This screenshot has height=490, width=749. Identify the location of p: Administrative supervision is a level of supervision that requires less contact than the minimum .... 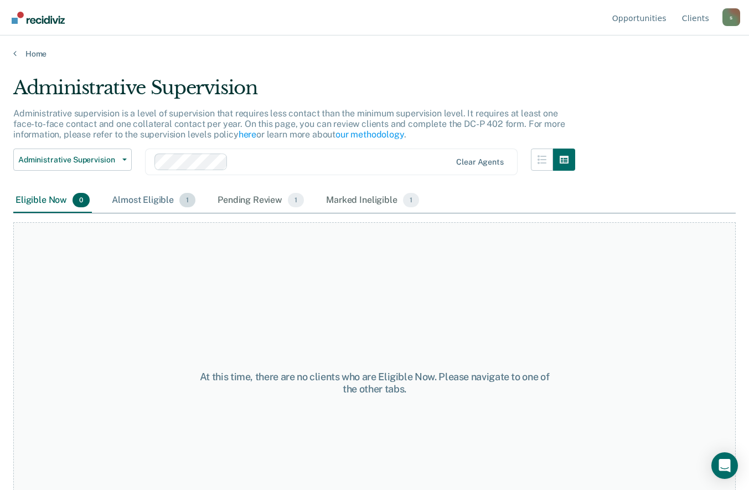
(289, 124).